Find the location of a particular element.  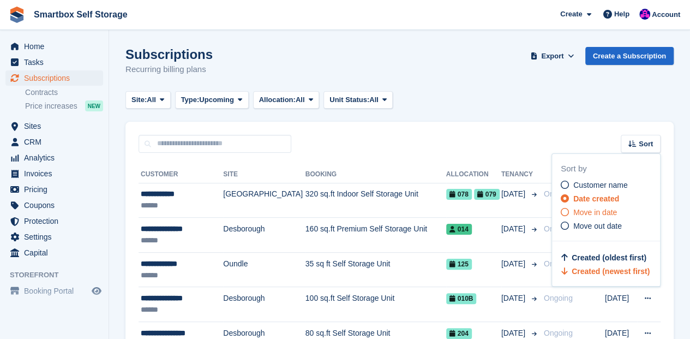

span: 079 is located at coordinates (486, 194).